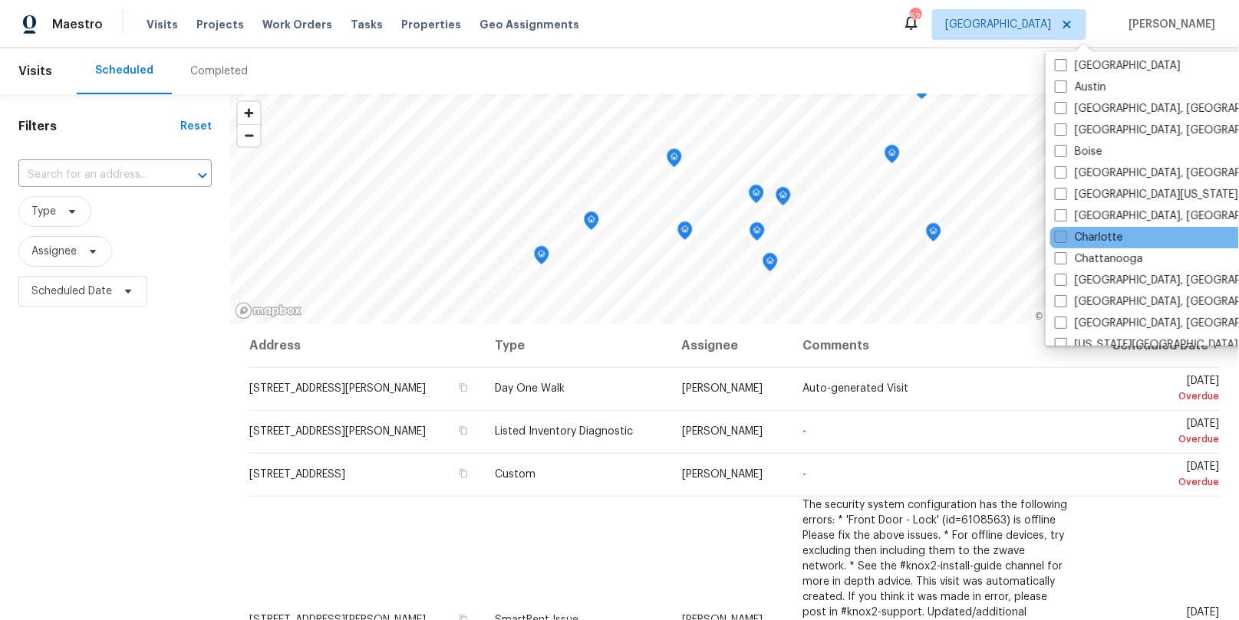  I want to click on span: Zoom out, so click(248, 136).